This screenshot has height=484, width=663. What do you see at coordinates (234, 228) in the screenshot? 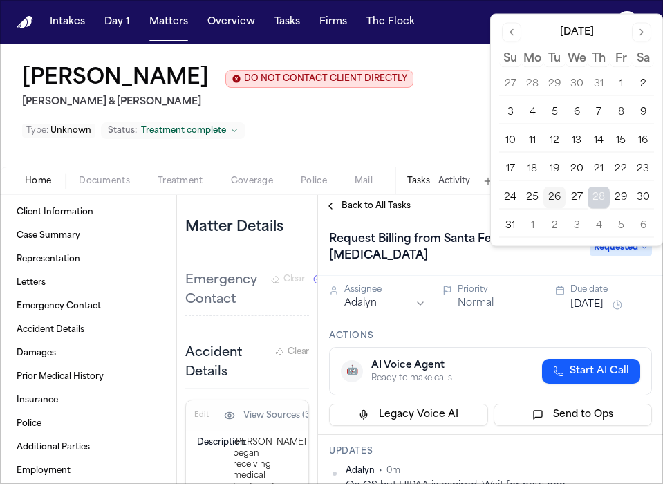
I see `h2: Matter Details` at bounding box center [234, 228].